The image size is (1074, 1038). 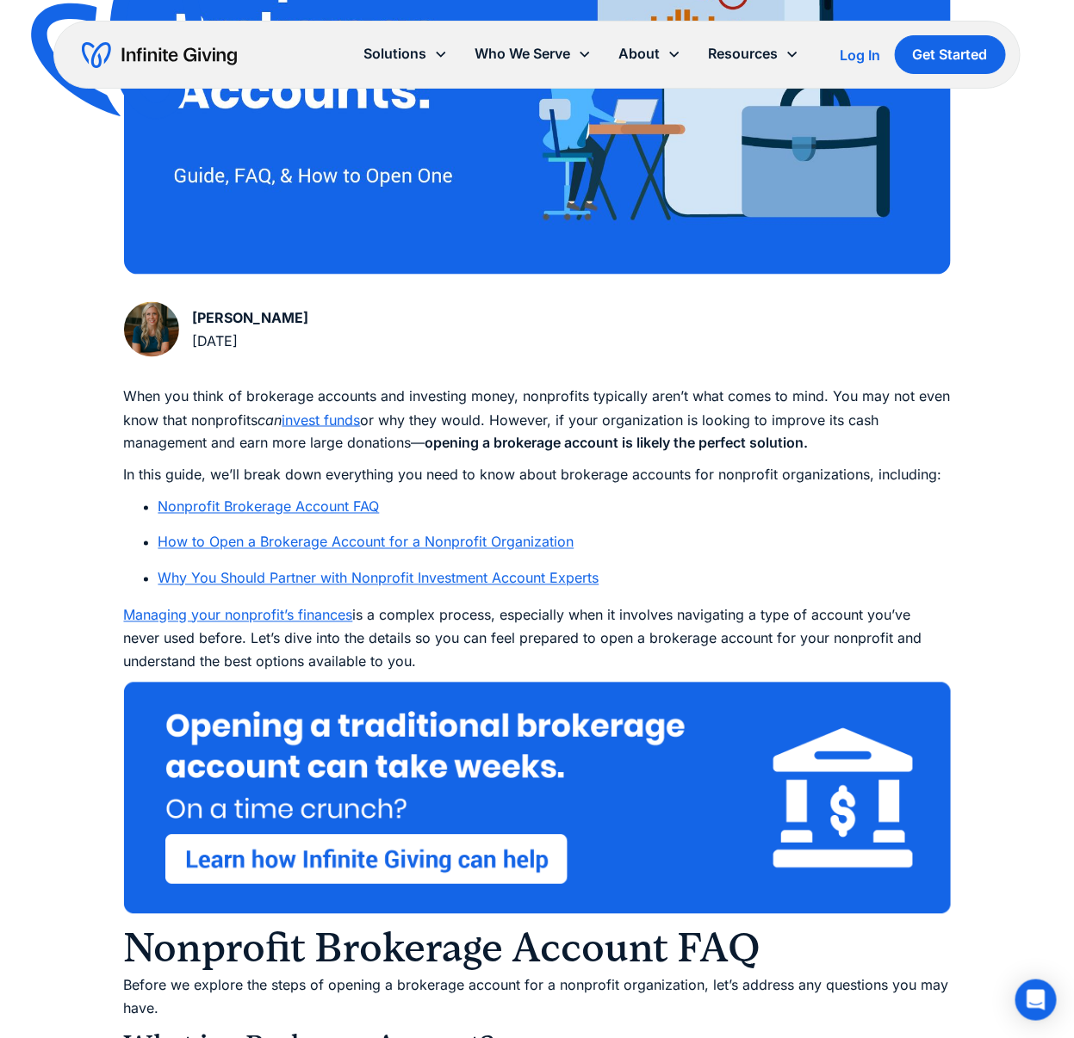 What do you see at coordinates (537, 949) in the screenshot?
I see `h2: Nonprofit Brokerage Account FAQ` at bounding box center [537, 949].